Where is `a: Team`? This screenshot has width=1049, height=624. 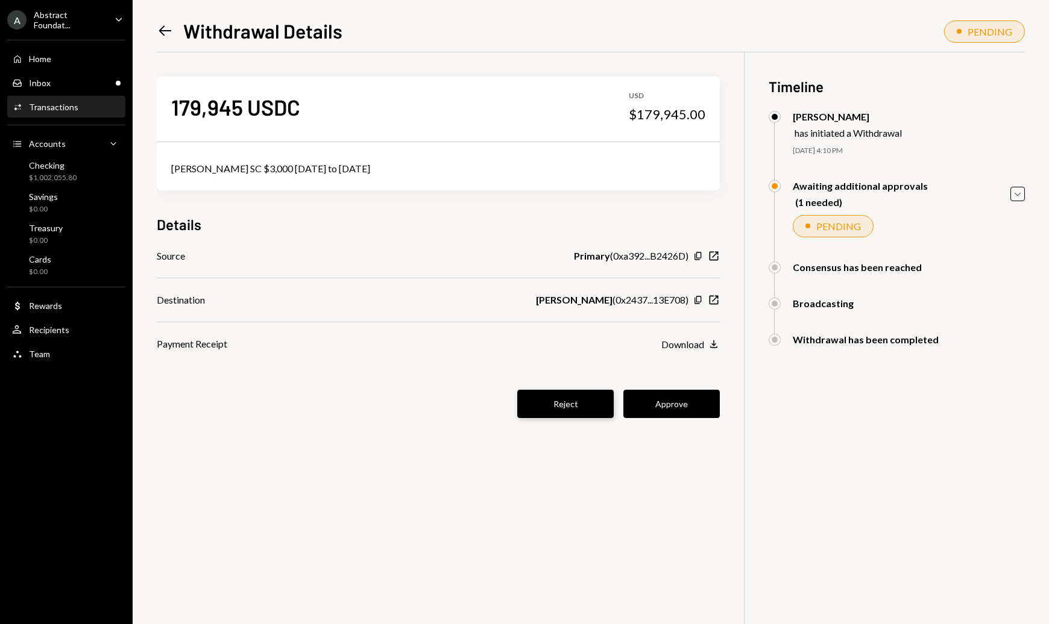
a: Team is located at coordinates (66, 354).